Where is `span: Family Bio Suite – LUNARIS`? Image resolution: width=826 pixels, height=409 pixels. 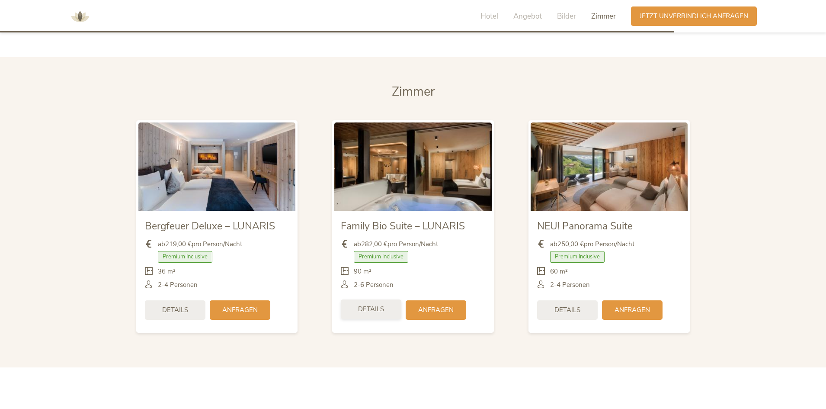 span: Family Bio Suite – LUNARIS is located at coordinates (403, 226).